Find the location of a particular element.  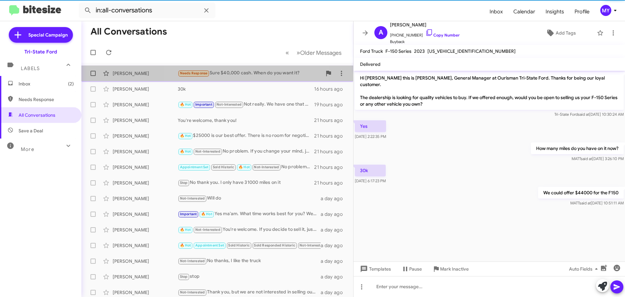

div: stop is located at coordinates (249, 276).